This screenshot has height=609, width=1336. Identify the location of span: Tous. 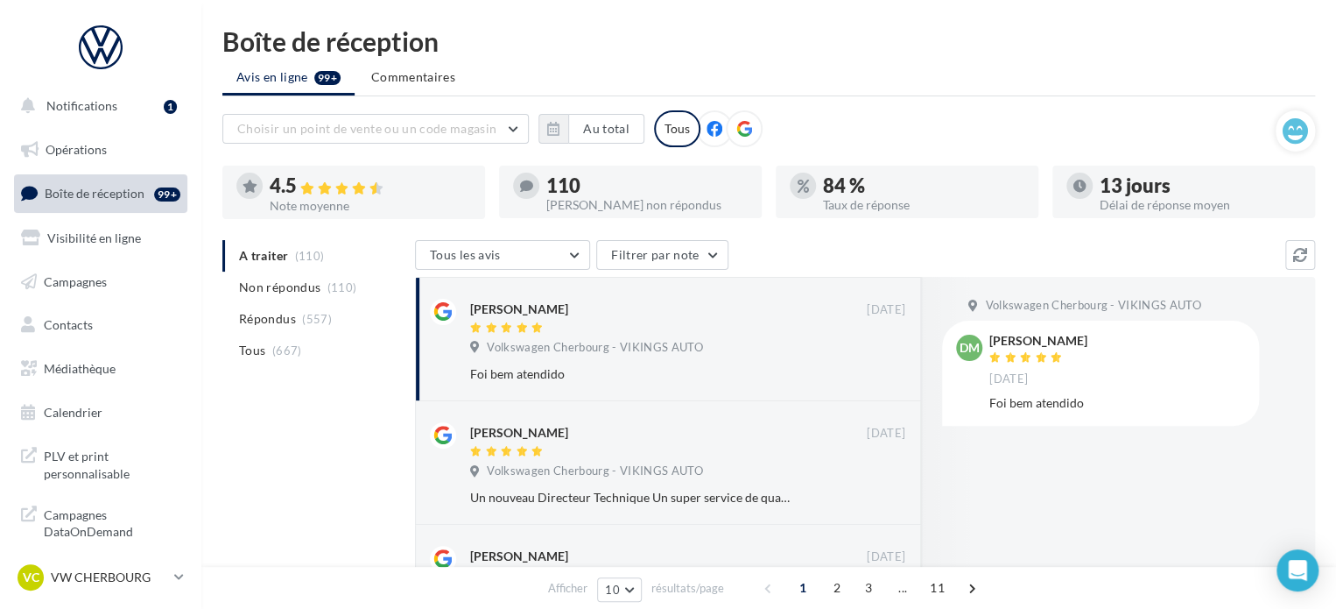
(252, 350).